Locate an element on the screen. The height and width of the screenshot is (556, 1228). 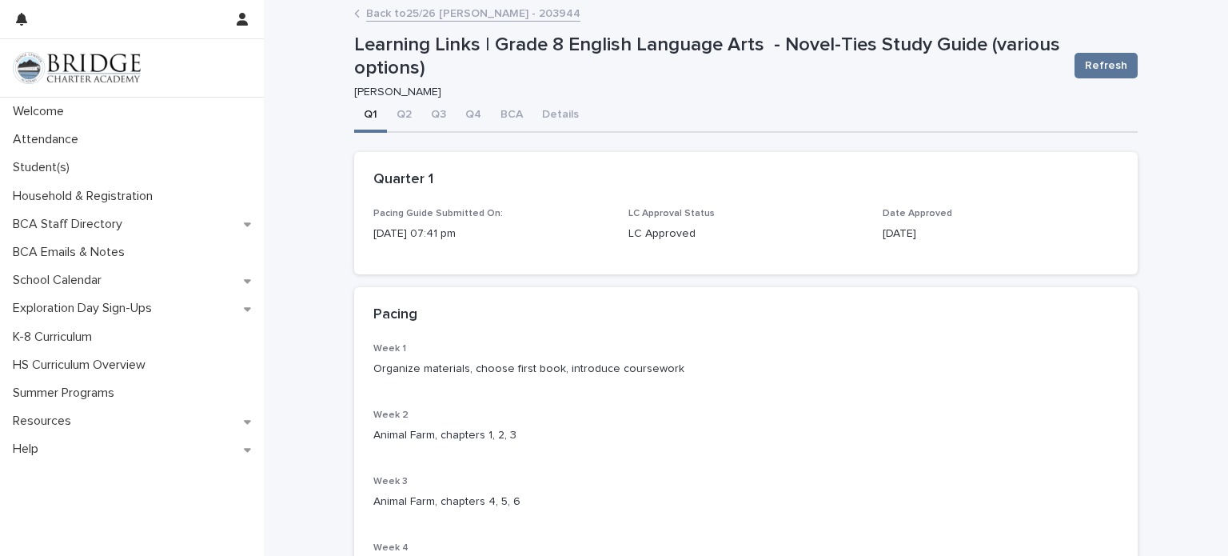
p: LC Approved is located at coordinates (746, 233).